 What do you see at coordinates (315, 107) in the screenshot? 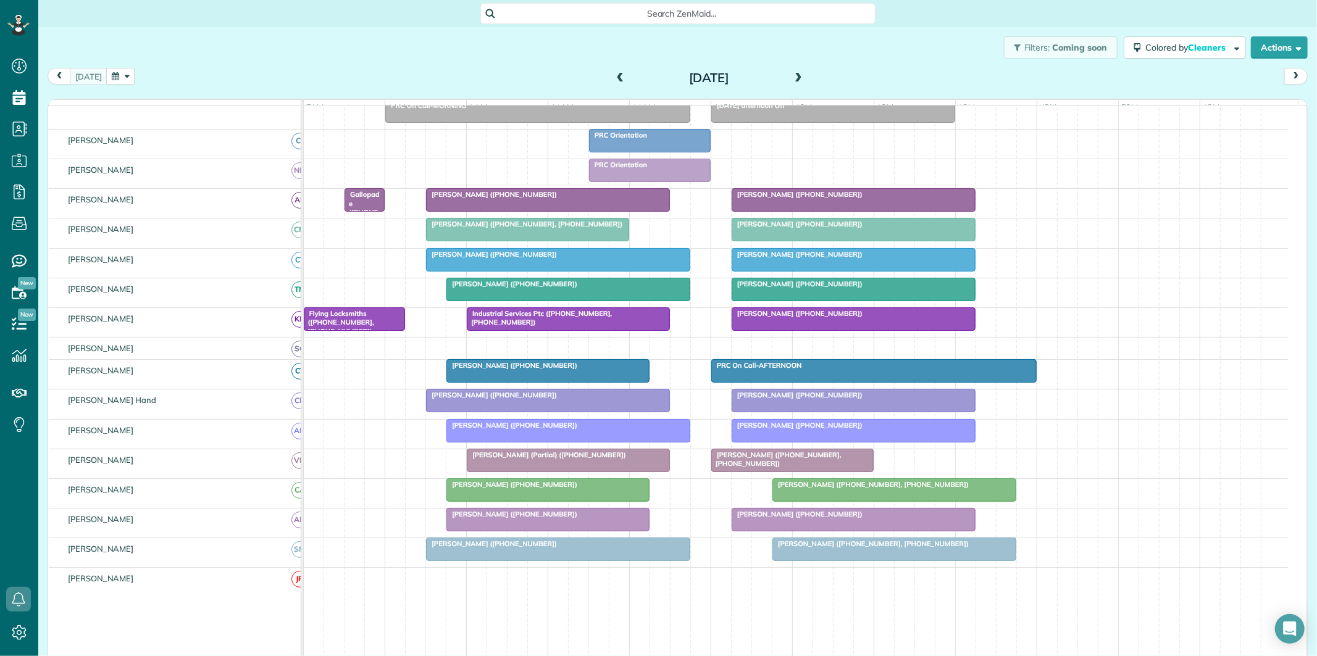
I see `span: 7am` at bounding box center [315, 107].